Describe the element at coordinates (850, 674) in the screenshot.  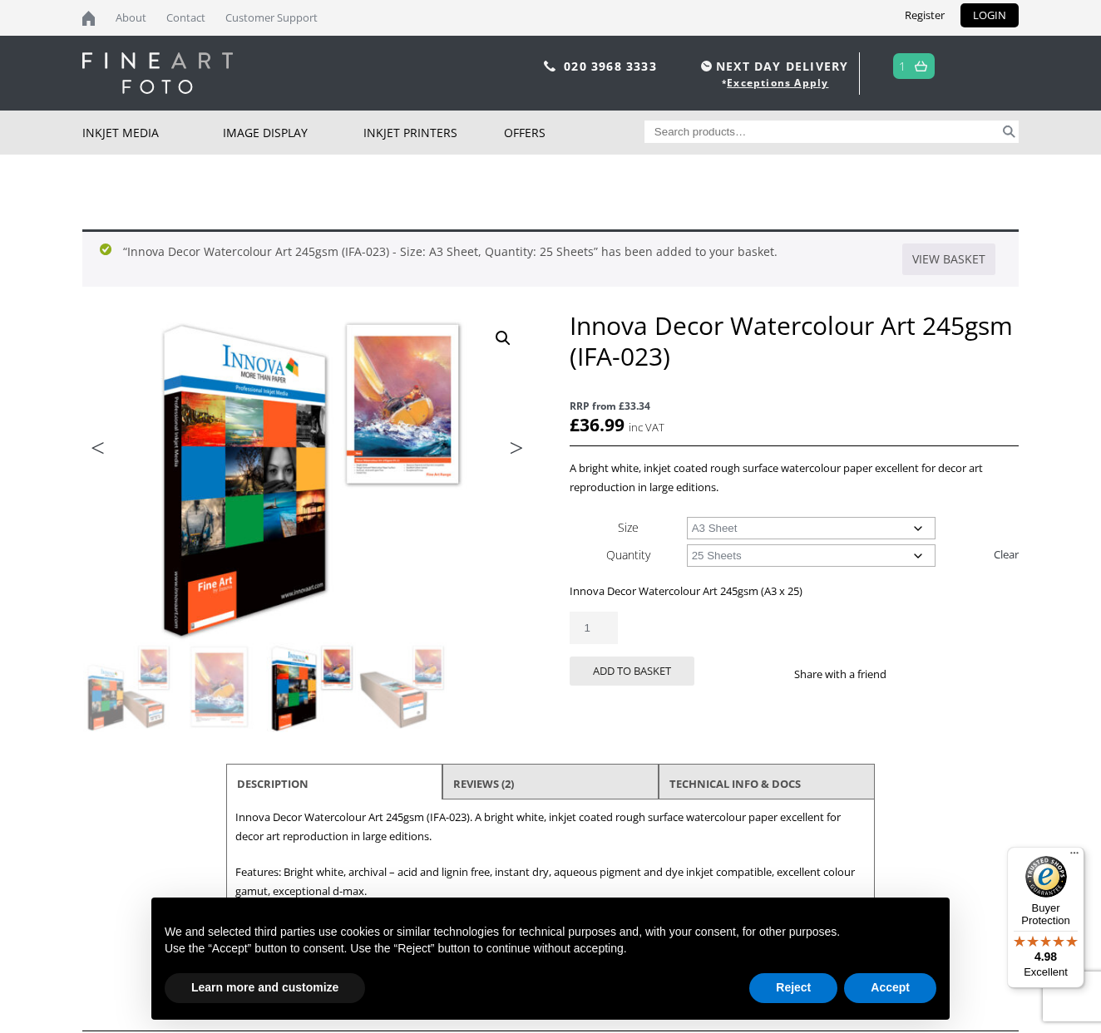
I see `p: Share with a friend` at that location.